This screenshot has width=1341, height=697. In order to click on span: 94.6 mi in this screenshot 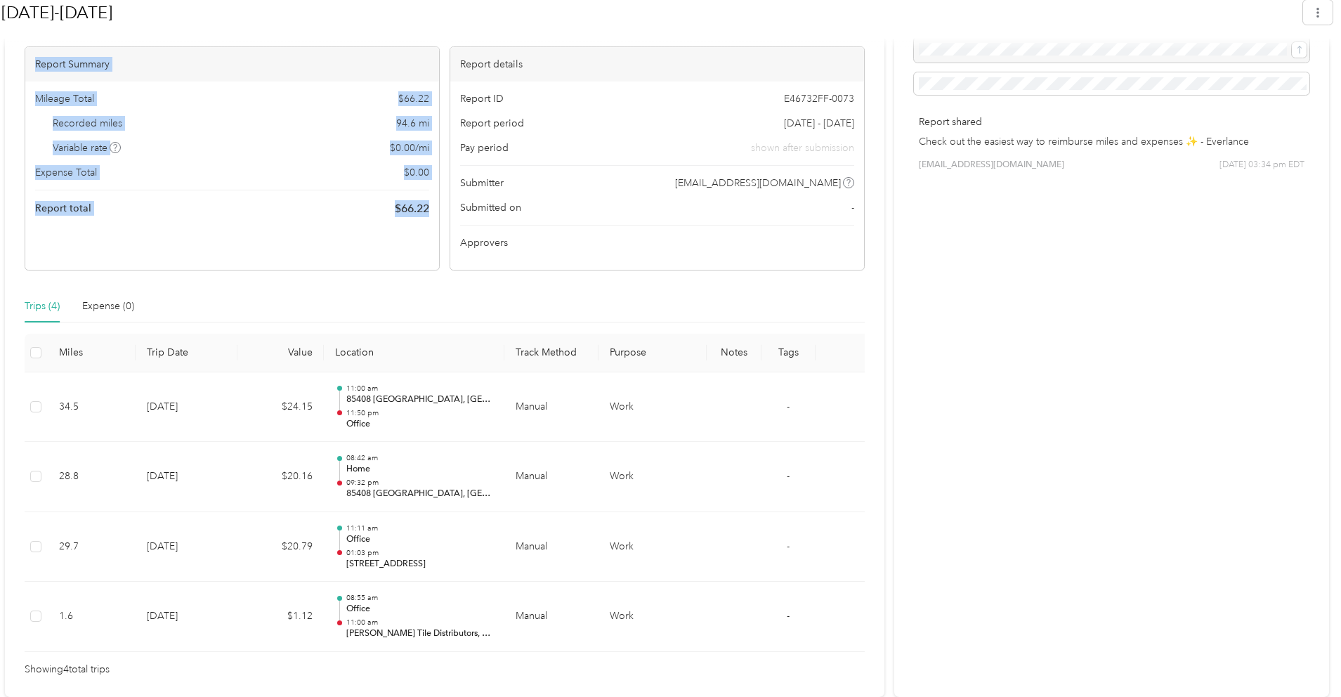, I will do `click(412, 123)`.